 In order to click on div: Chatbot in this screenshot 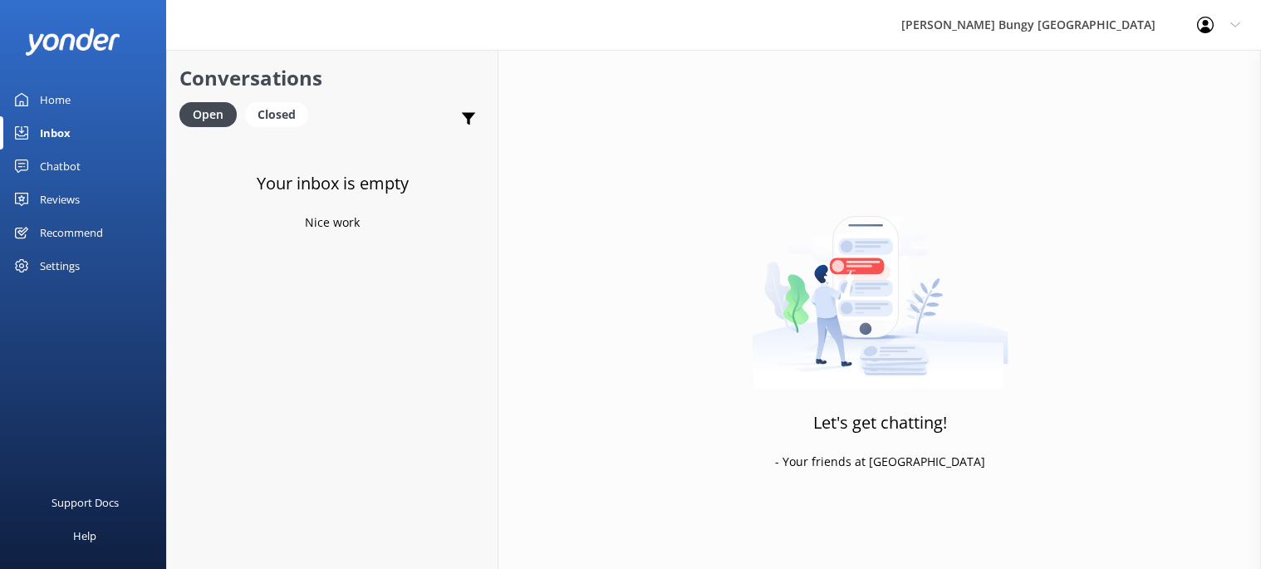, I will do `click(60, 166)`.